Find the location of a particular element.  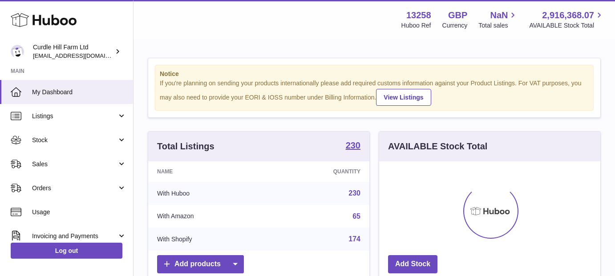

a: 2,916,368.07 AVAILABLE Stock Total is located at coordinates (567, 20).